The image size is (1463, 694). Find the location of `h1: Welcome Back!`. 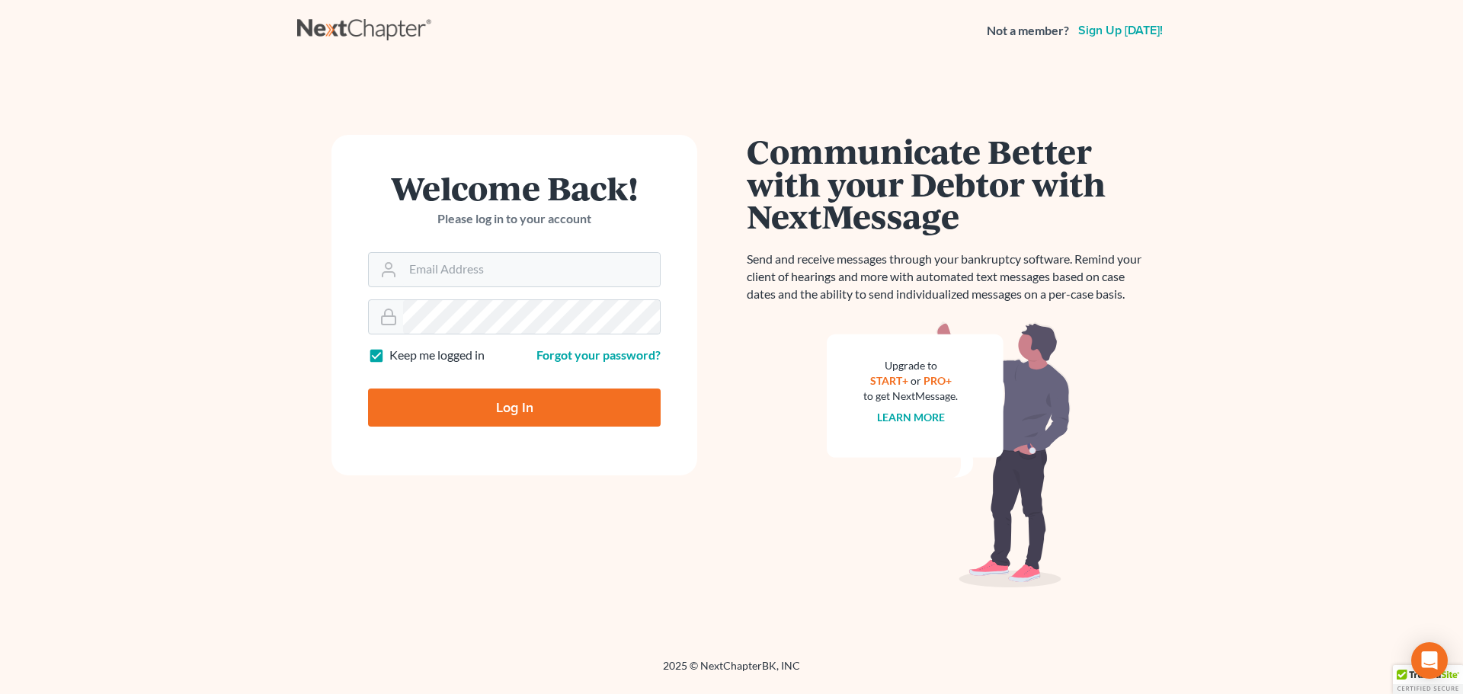

h1: Welcome Back! is located at coordinates (514, 187).